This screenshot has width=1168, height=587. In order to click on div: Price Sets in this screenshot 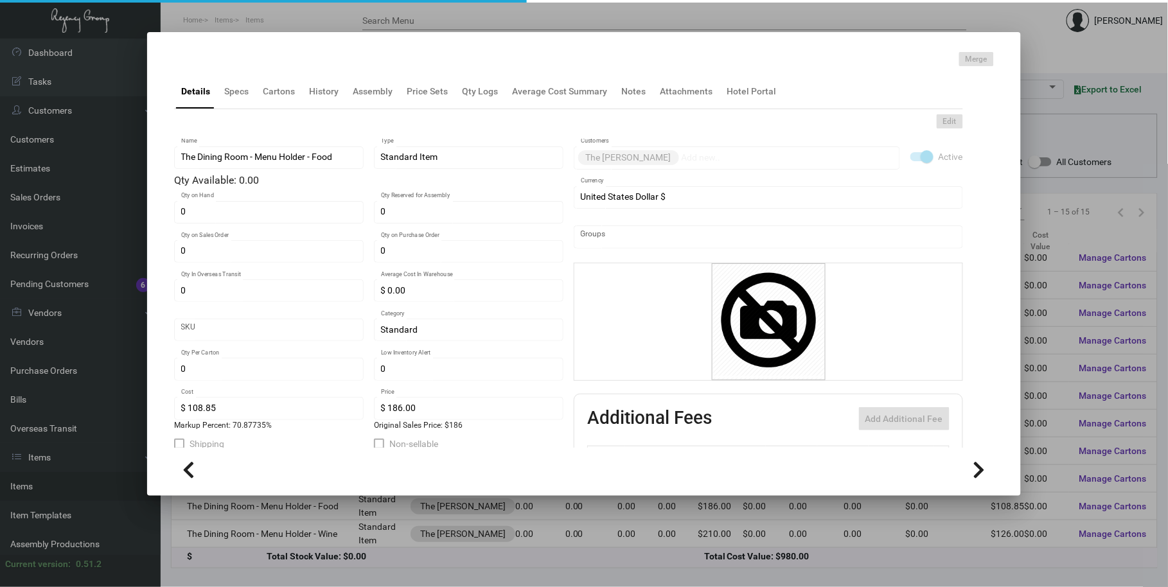, I will do `click(427, 91)`.